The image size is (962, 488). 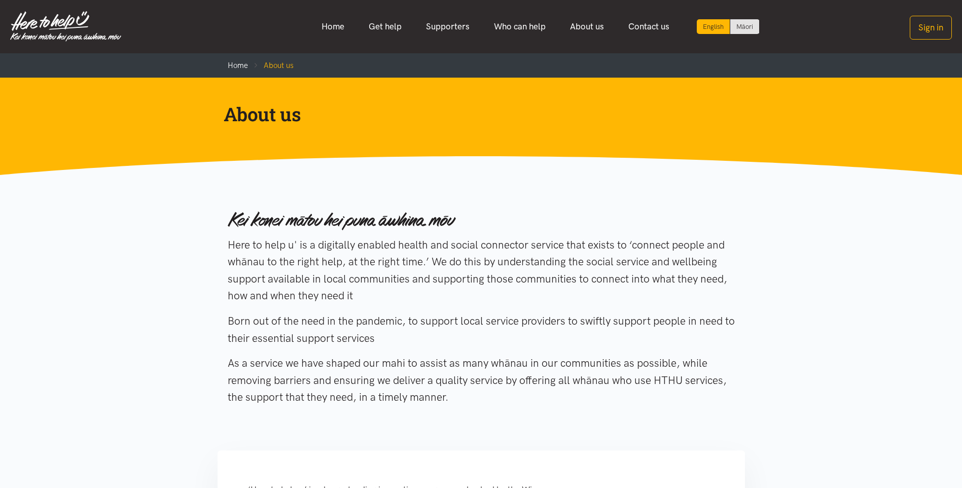 What do you see at coordinates (649, 26) in the screenshot?
I see `a: Contact us` at bounding box center [649, 26].